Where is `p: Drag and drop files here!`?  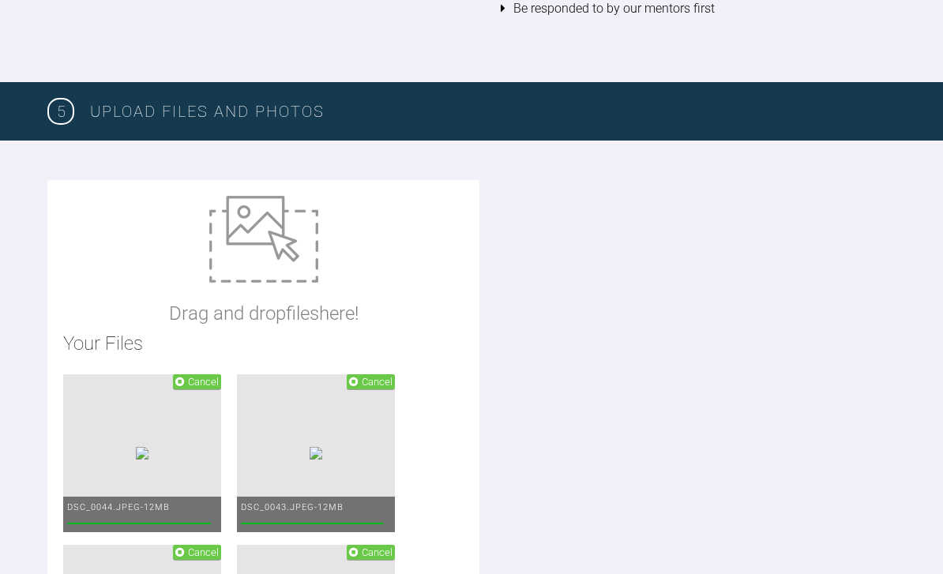 p: Drag and drop files here! is located at coordinates (264, 313).